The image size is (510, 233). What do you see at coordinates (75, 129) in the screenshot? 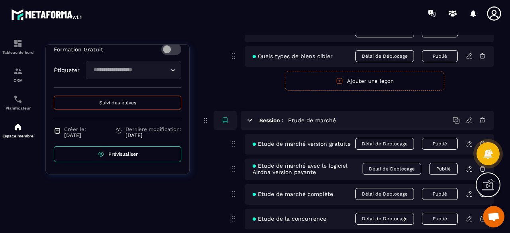
I see `span: Créer le:` at bounding box center [75, 129].